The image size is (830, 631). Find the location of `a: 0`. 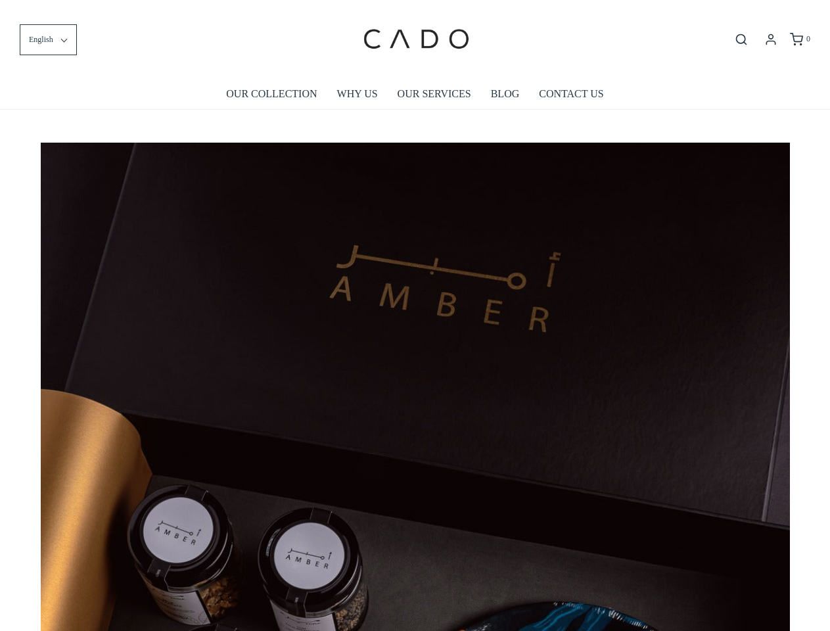

a: 0 is located at coordinates (799, 39).